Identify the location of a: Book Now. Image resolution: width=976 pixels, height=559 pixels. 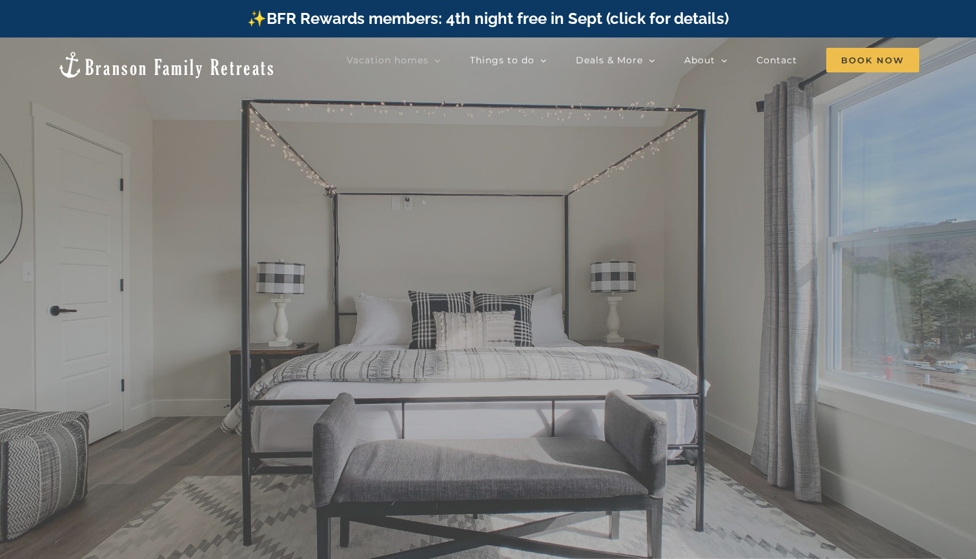
(873, 60).